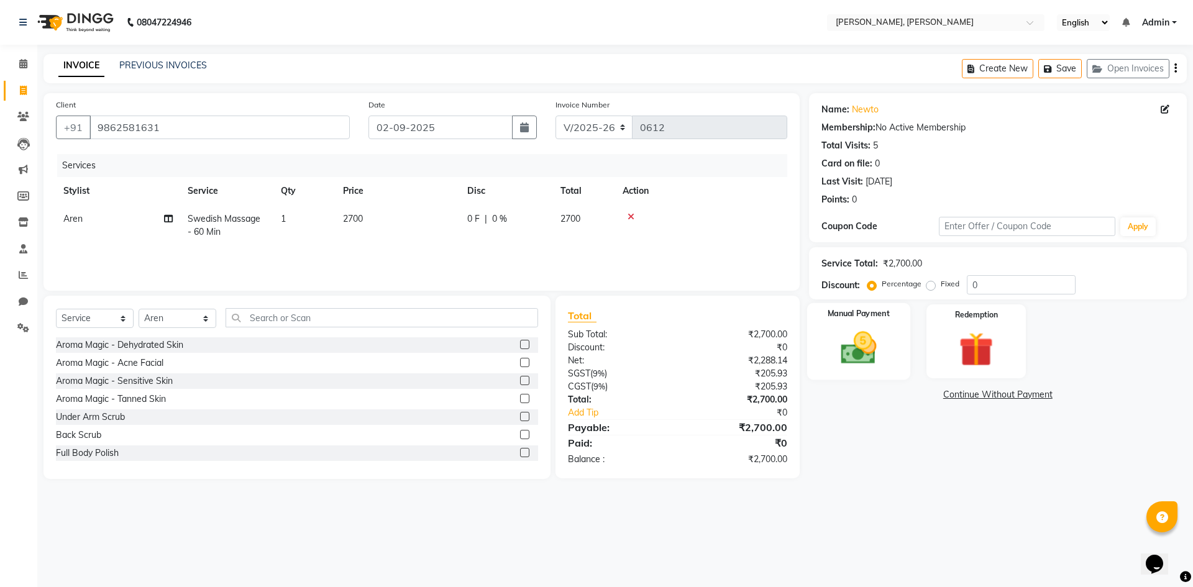 Image resolution: width=1193 pixels, height=587 pixels. Describe the element at coordinates (1128, 68) in the screenshot. I see `button: Open Invoices` at that location.